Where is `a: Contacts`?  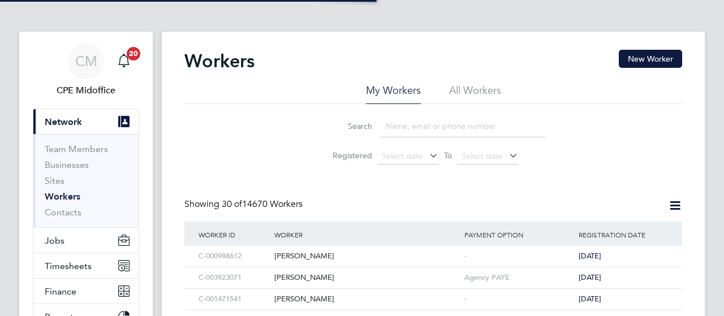
a: Contacts is located at coordinates (63, 212).